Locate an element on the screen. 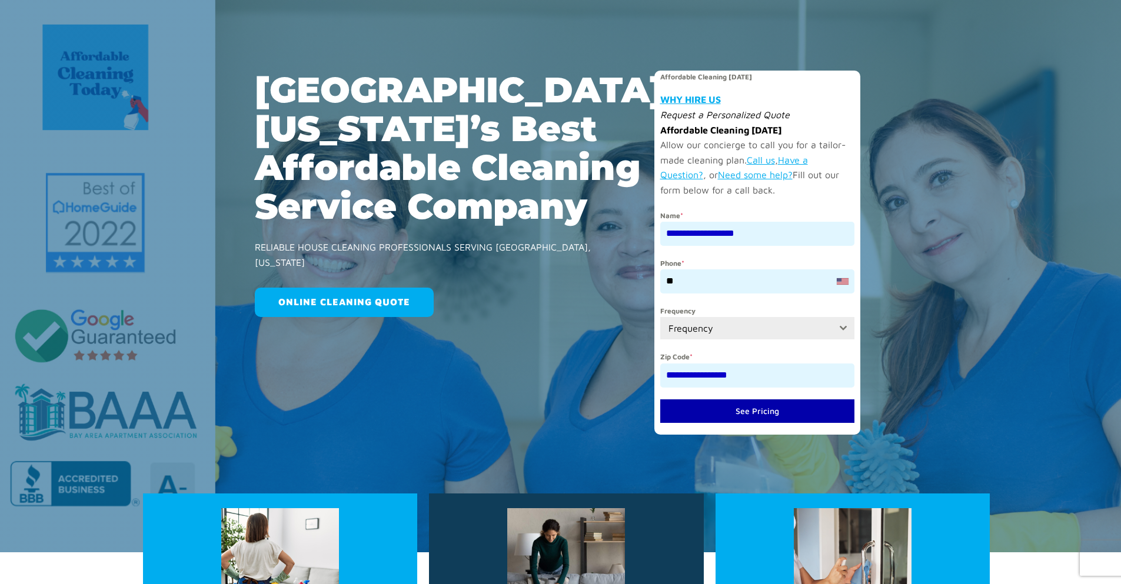 The height and width of the screenshot is (584, 1121). label: Name is located at coordinates (757, 216).